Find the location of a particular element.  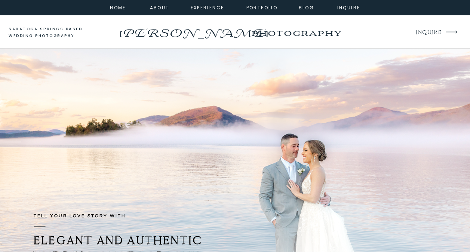

nav: experience is located at coordinates (206, 7).